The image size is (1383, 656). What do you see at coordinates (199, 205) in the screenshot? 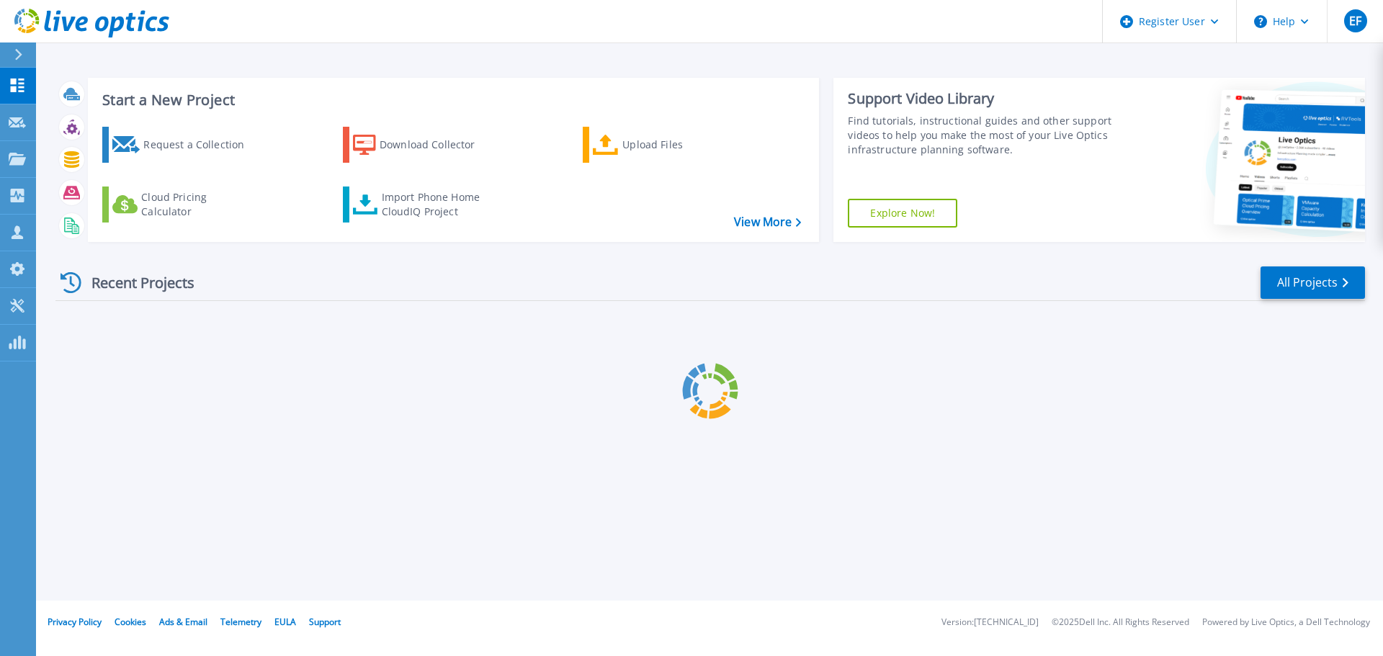
I see `div: Cloud Pricing Calculator` at bounding box center [199, 205].